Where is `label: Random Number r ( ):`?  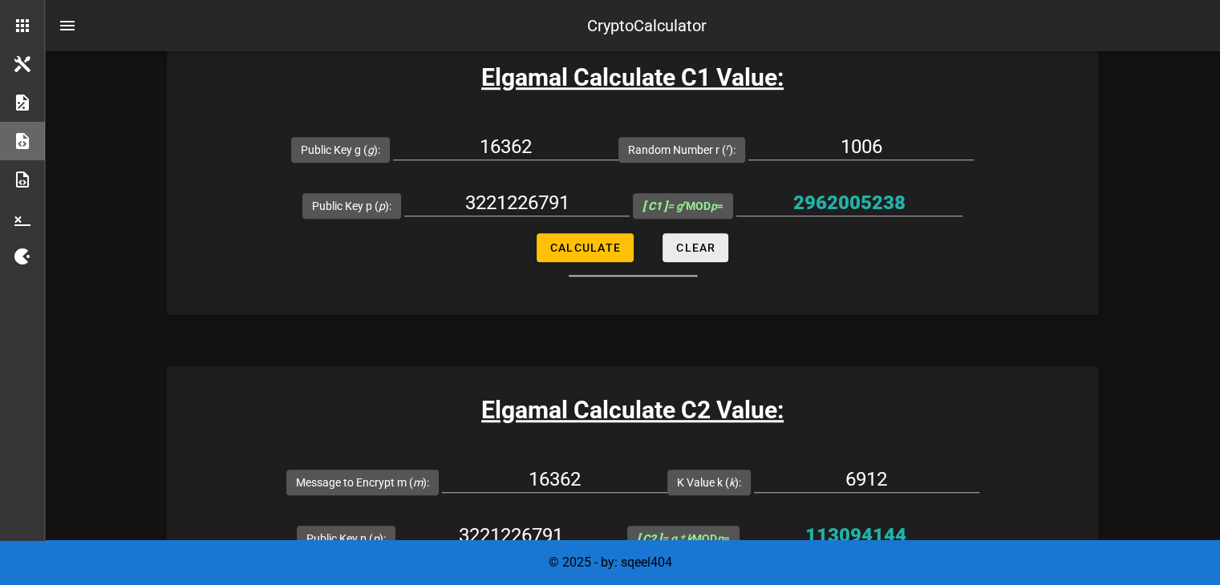 label: Random Number r ( ): is located at coordinates (682, 150).